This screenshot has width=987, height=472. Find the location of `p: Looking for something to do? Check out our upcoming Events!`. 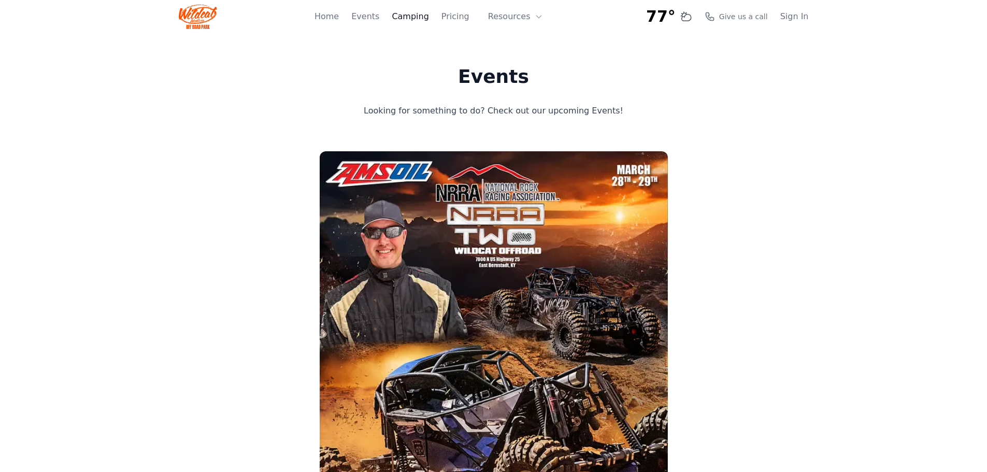

p: Looking for something to do? Check out our upcoming Events! is located at coordinates (494, 111).